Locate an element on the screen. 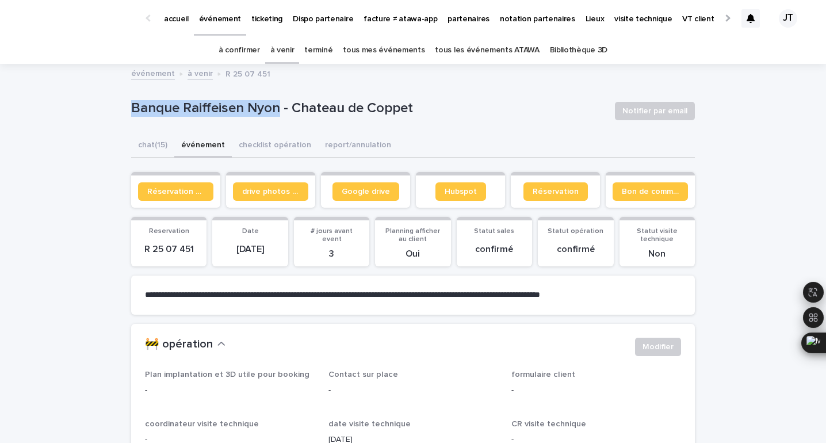 This screenshot has width=826, height=443. span: Google drive is located at coordinates (366, 192).